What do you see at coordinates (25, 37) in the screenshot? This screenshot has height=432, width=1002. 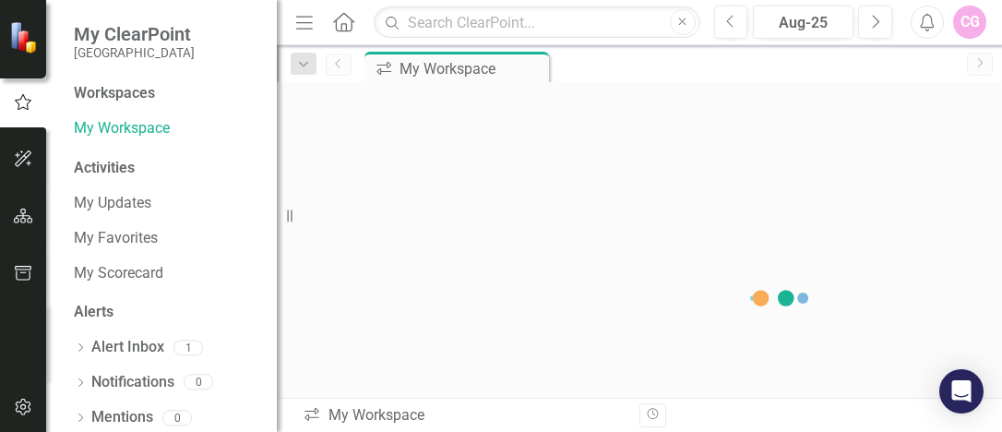 I see `img: ClearPoint Strategy` at bounding box center [25, 37].